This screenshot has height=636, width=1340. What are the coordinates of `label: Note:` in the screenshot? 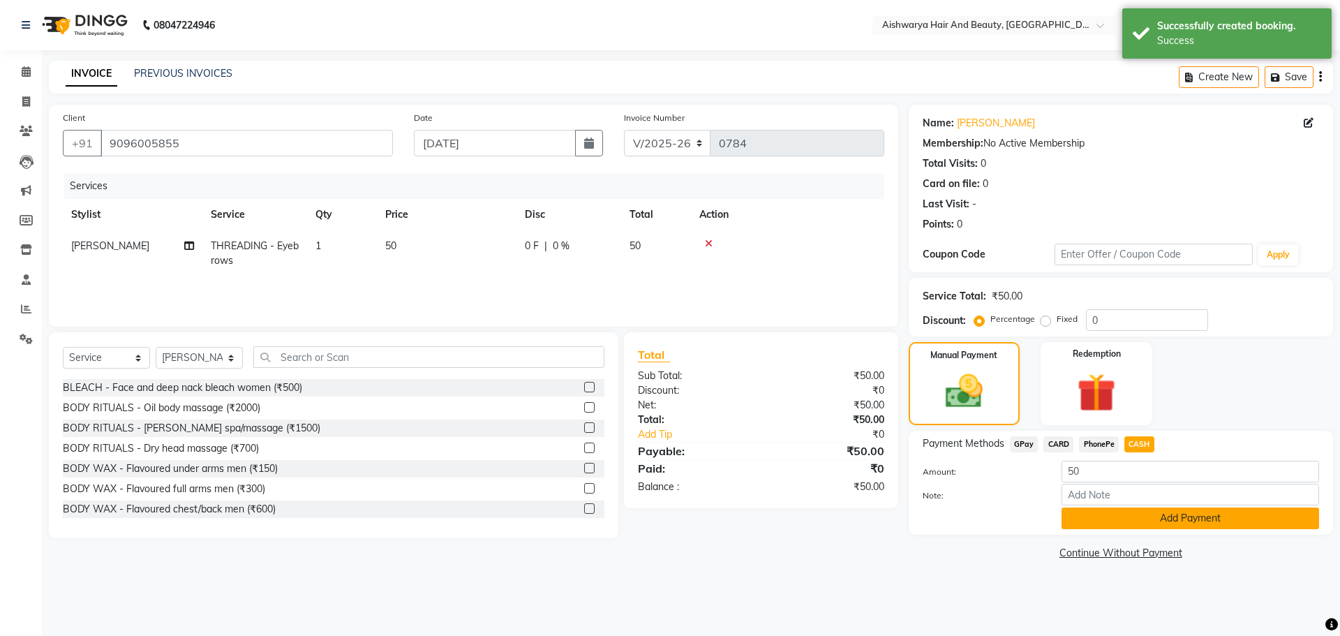 It's located at (981, 496).